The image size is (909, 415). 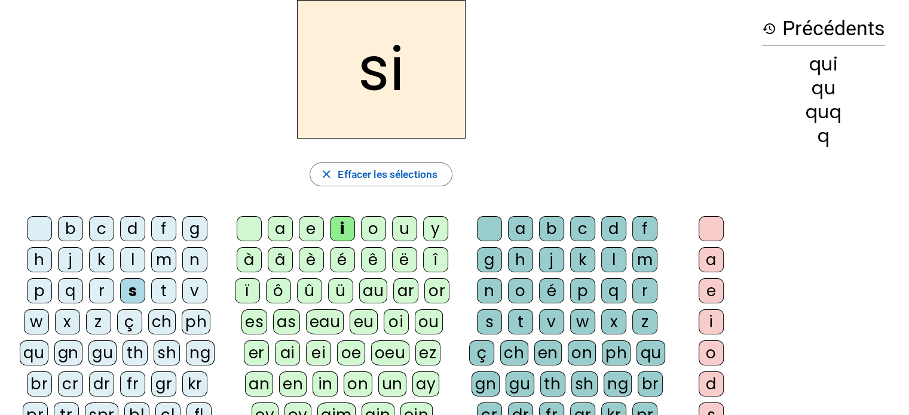 What do you see at coordinates (256, 353) in the screenshot?
I see `div: er` at bounding box center [256, 353].